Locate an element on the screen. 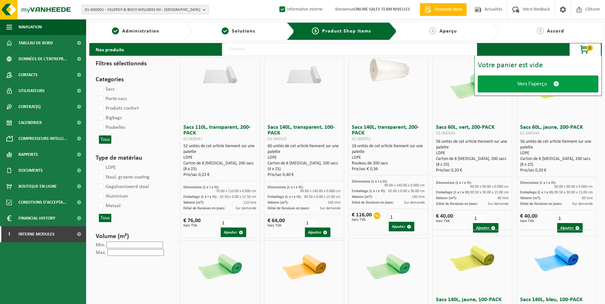 The image size is (605, 304). span: Vers l'aperçu is located at coordinates (532, 84).